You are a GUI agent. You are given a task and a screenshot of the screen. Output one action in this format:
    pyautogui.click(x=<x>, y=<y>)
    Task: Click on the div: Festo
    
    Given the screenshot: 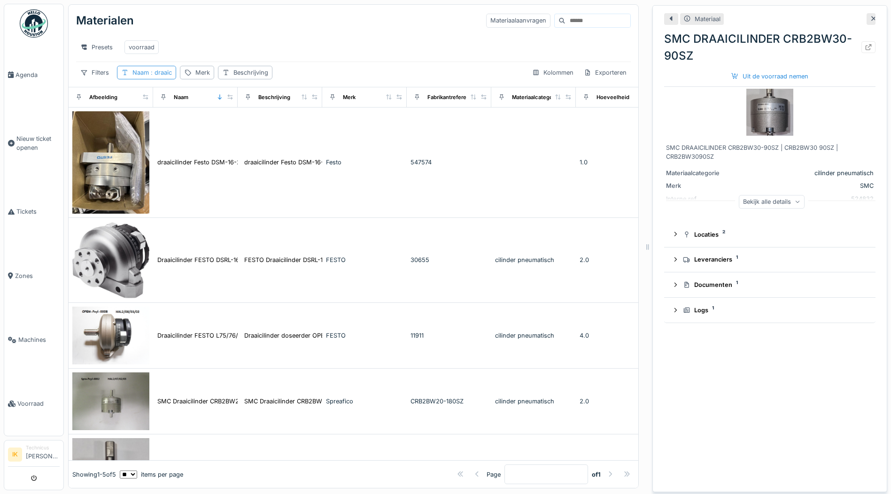 What is the action you would take?
    pyautogui.click(x=365, y=162)
    